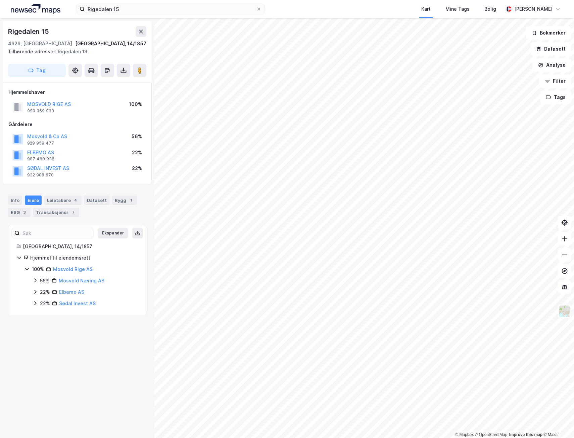  What do you see at coordinates (548, 33) in the screenshot?
I see `button: Bokmerker` at bounding box center [548, 33].